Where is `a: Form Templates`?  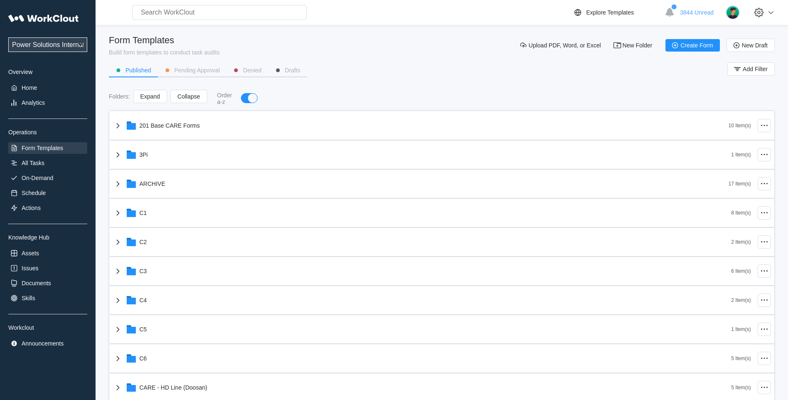 a: Form Templates is located at coordinates (48, 148).